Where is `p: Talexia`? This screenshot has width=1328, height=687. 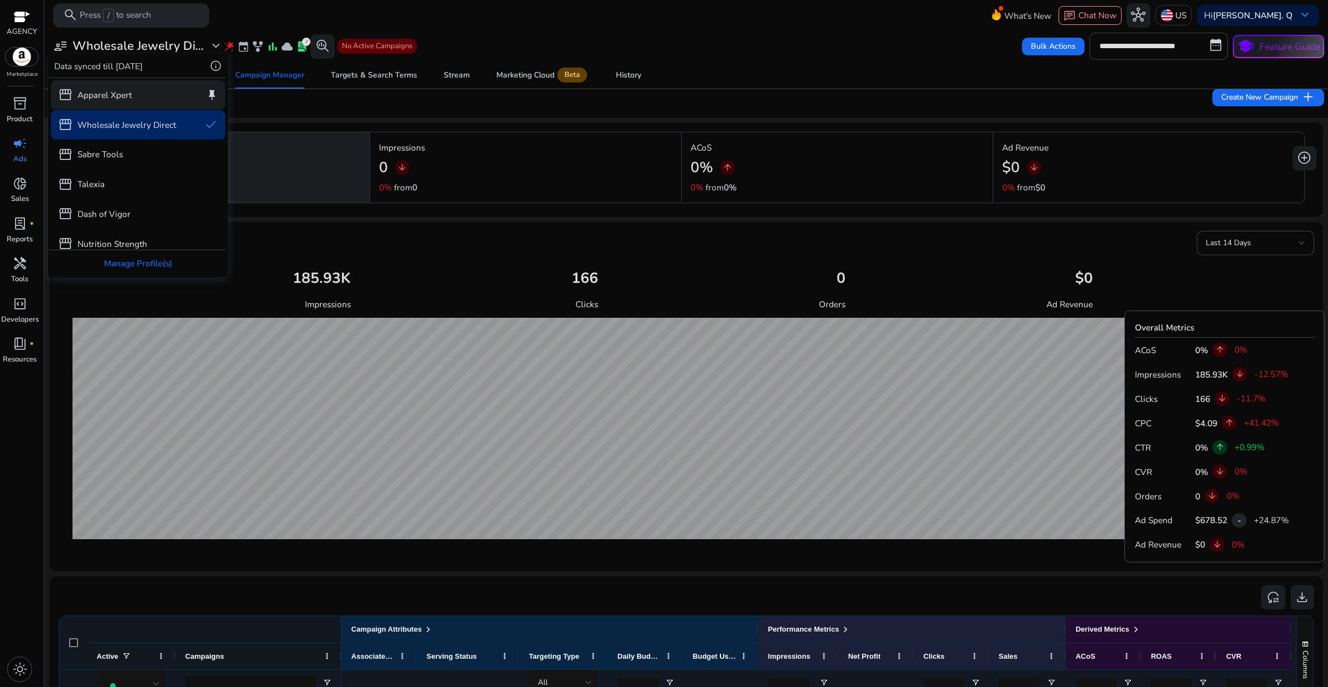 p: Talexia is located at coordinates (91, 184).